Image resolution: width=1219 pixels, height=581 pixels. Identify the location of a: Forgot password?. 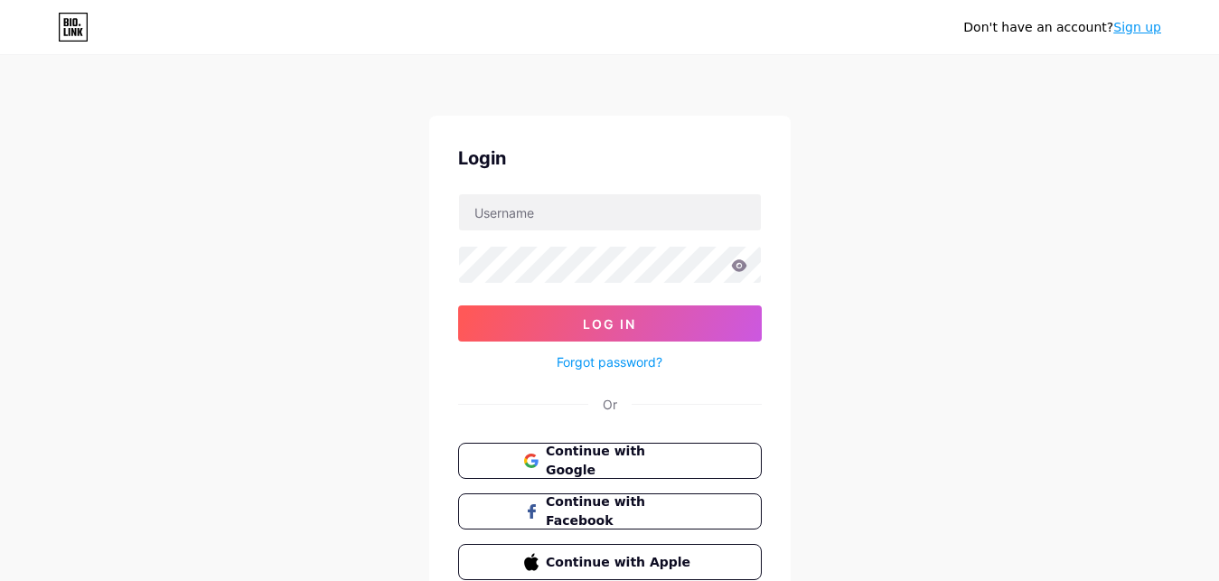
(609, 362).